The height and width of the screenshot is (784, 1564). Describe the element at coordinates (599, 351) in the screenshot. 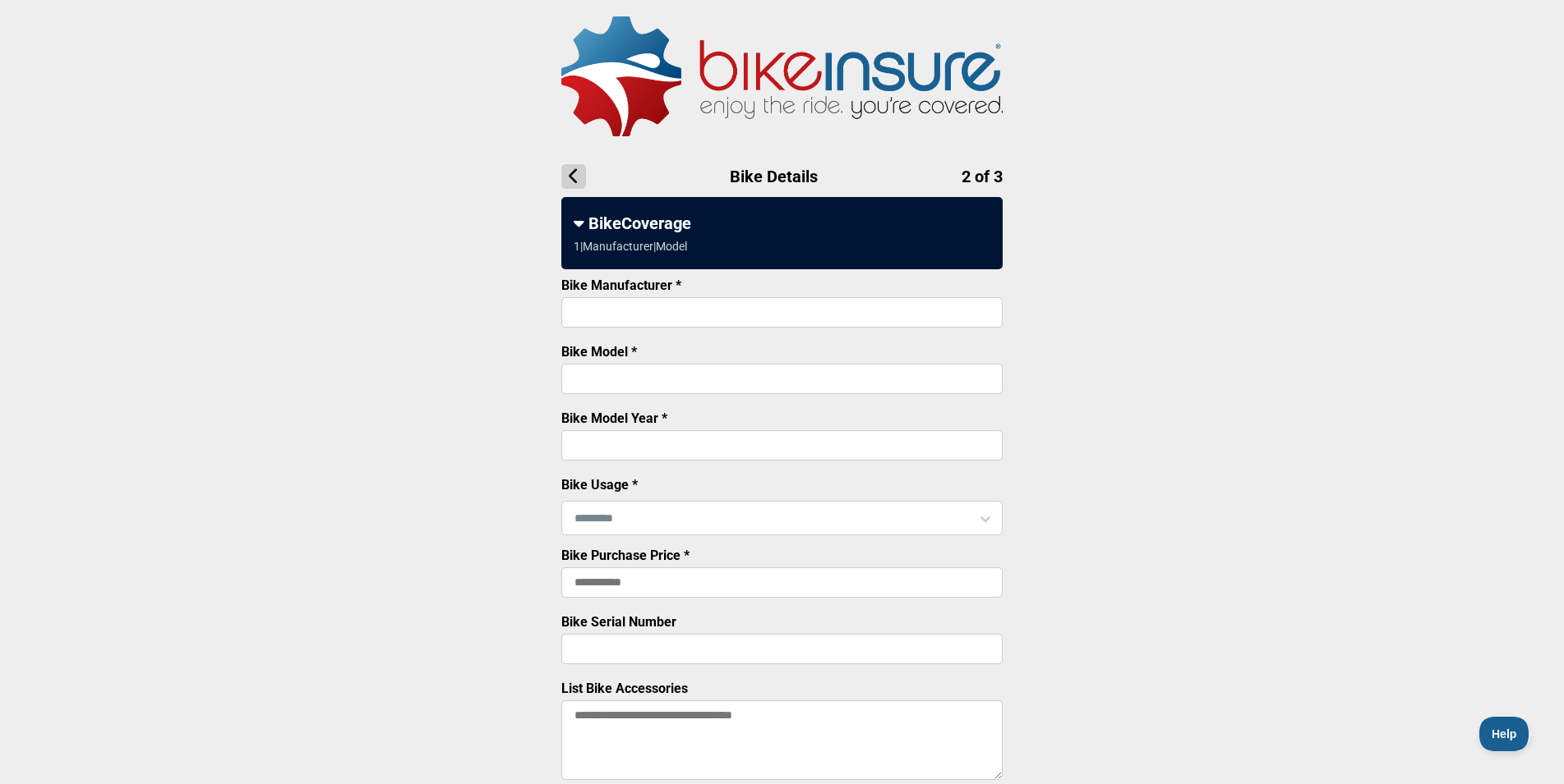

I see `label: Bike Model *` at that location.